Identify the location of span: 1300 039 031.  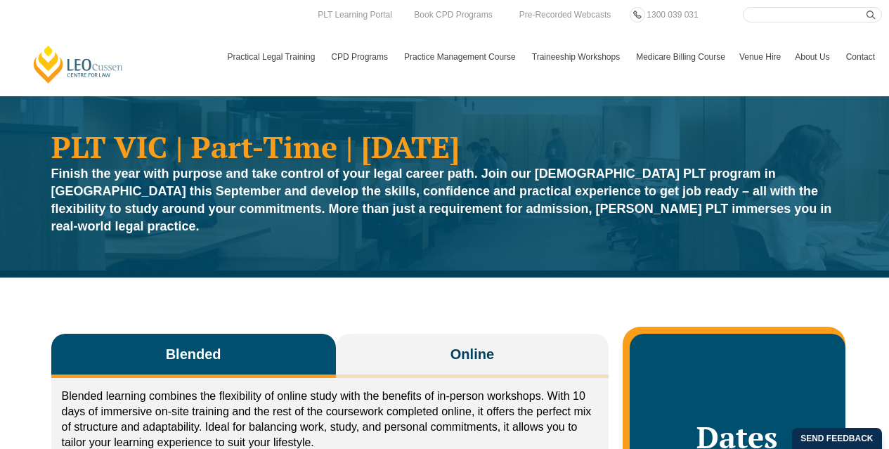
(672, 15).